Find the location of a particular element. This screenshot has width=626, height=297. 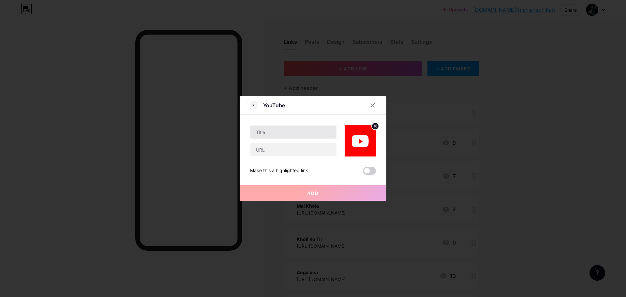

img: link_thumbnail is located at coordinates (360, 141).